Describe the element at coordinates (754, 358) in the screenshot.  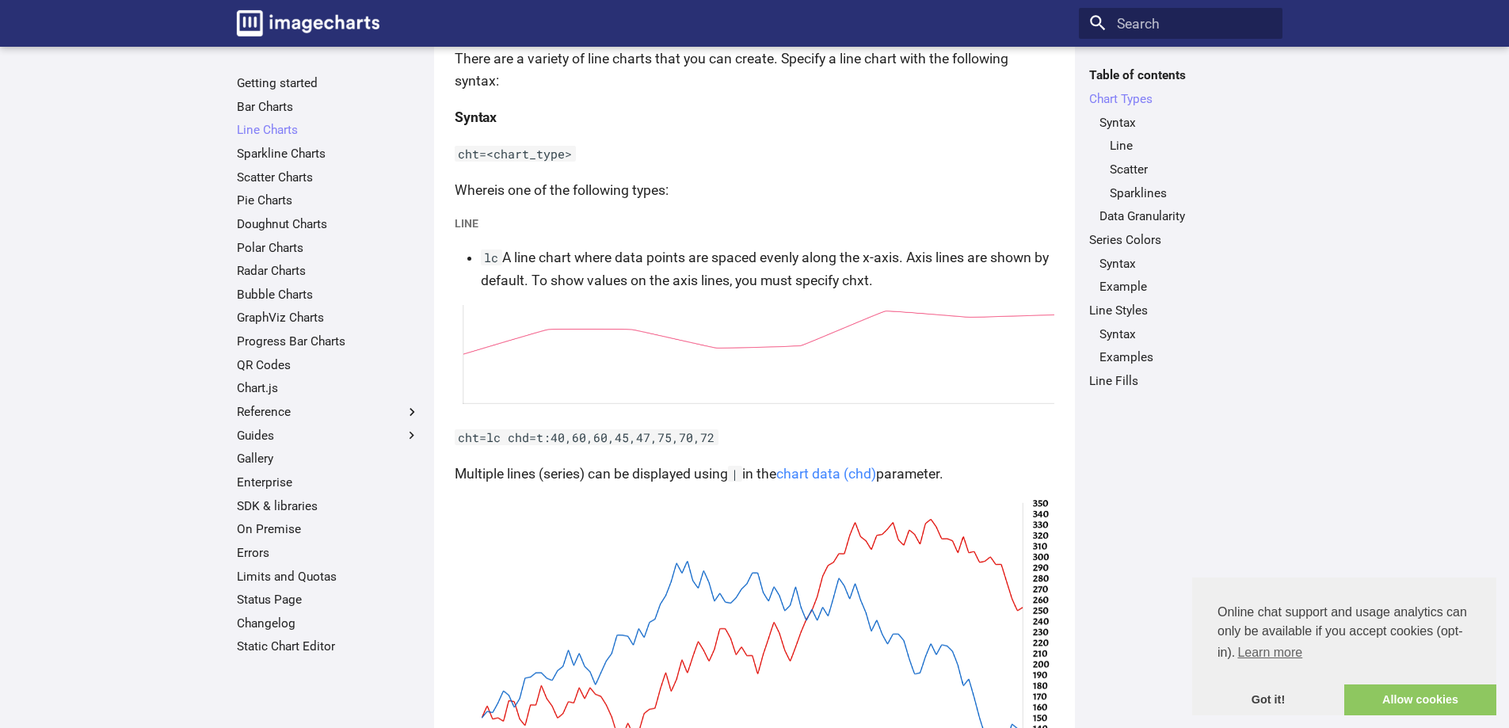
I see `img: chart` at that location.